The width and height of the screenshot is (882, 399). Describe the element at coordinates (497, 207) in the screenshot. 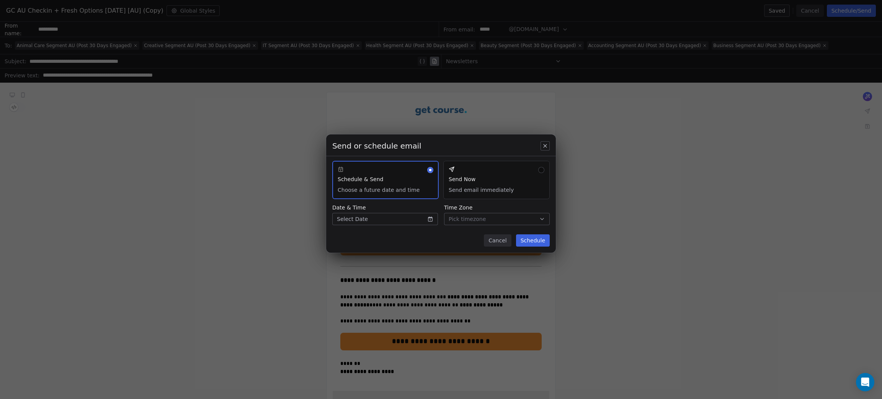

I see `span: Time Zone` at that location.